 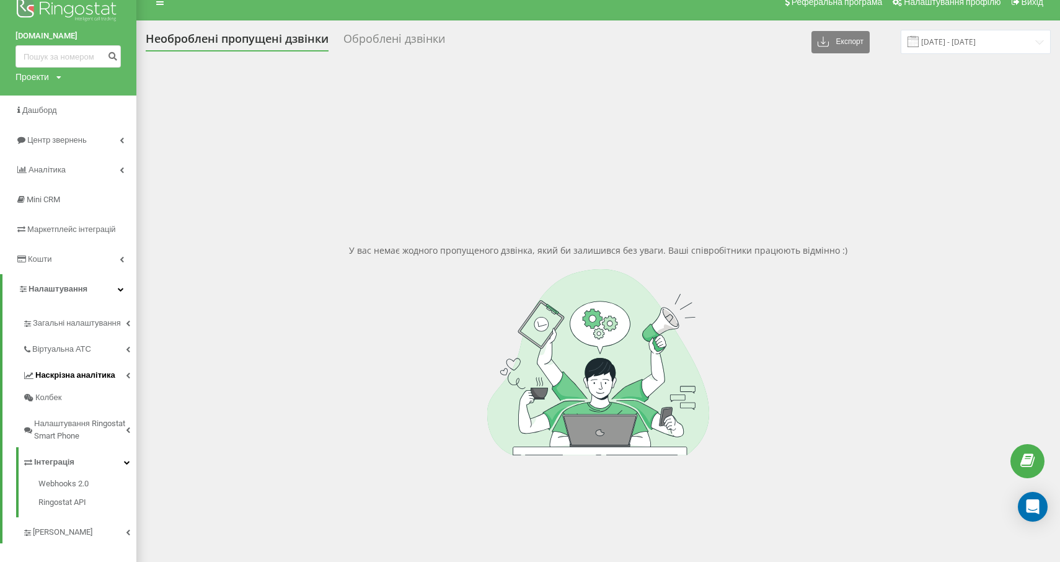 I want to click on span: Загальні налаштування, so click(x=77, y=323).